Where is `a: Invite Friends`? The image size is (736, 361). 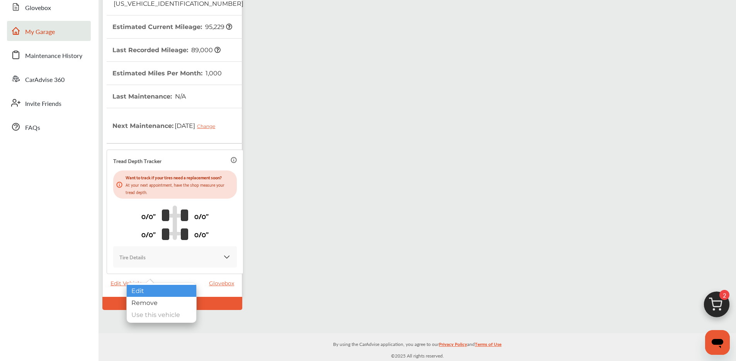 a: Invite Friends is located at coordinates (49, 103).